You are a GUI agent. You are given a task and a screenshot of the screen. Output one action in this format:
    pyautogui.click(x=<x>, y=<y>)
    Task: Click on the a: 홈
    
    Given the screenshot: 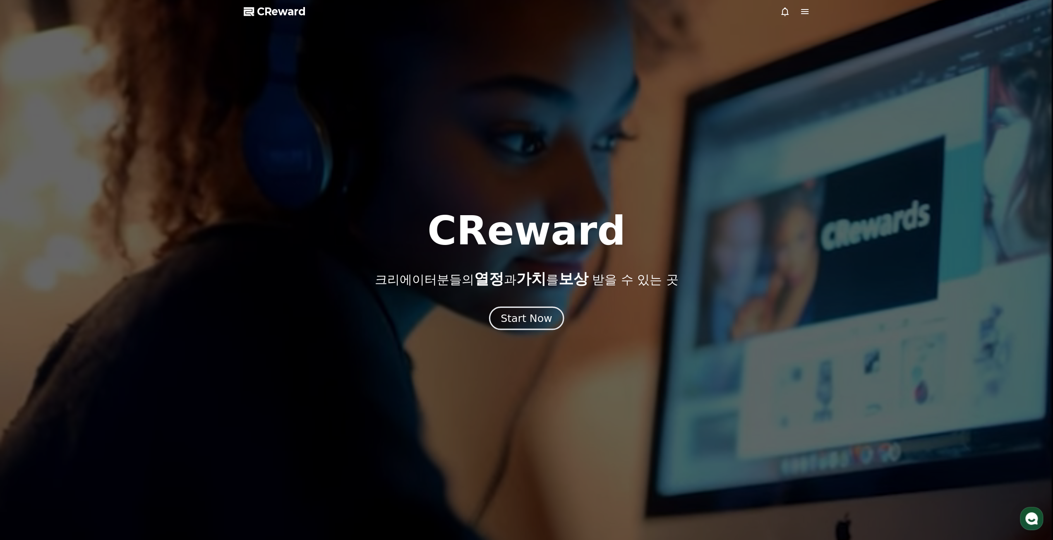 What is the action you would take?
    pyautogui.click(x=29, y=273)
    